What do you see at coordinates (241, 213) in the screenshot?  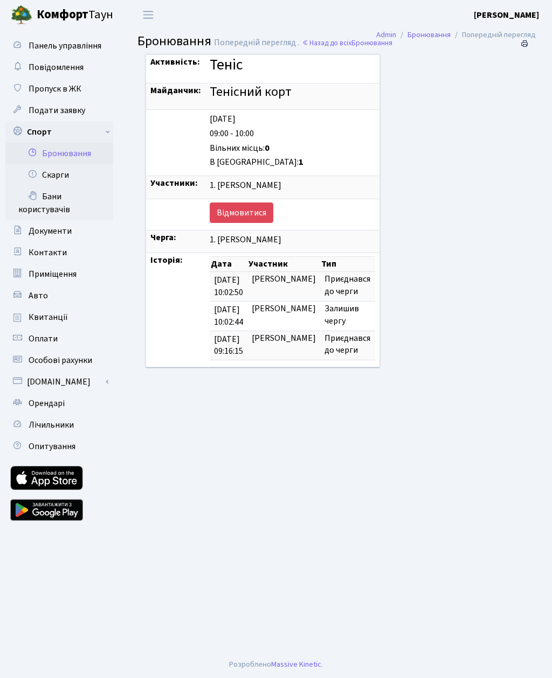 I see `a: Відмовитися` at bounding box center [241, 213].